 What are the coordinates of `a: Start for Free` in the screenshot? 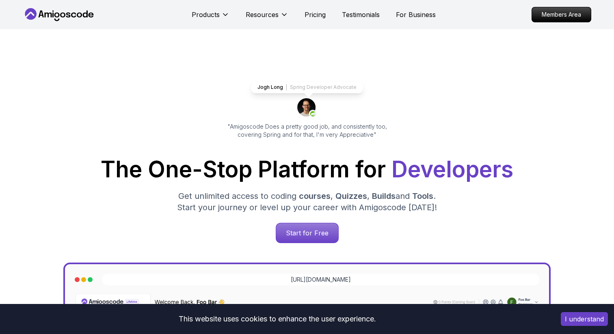 It's located at (307, 233).